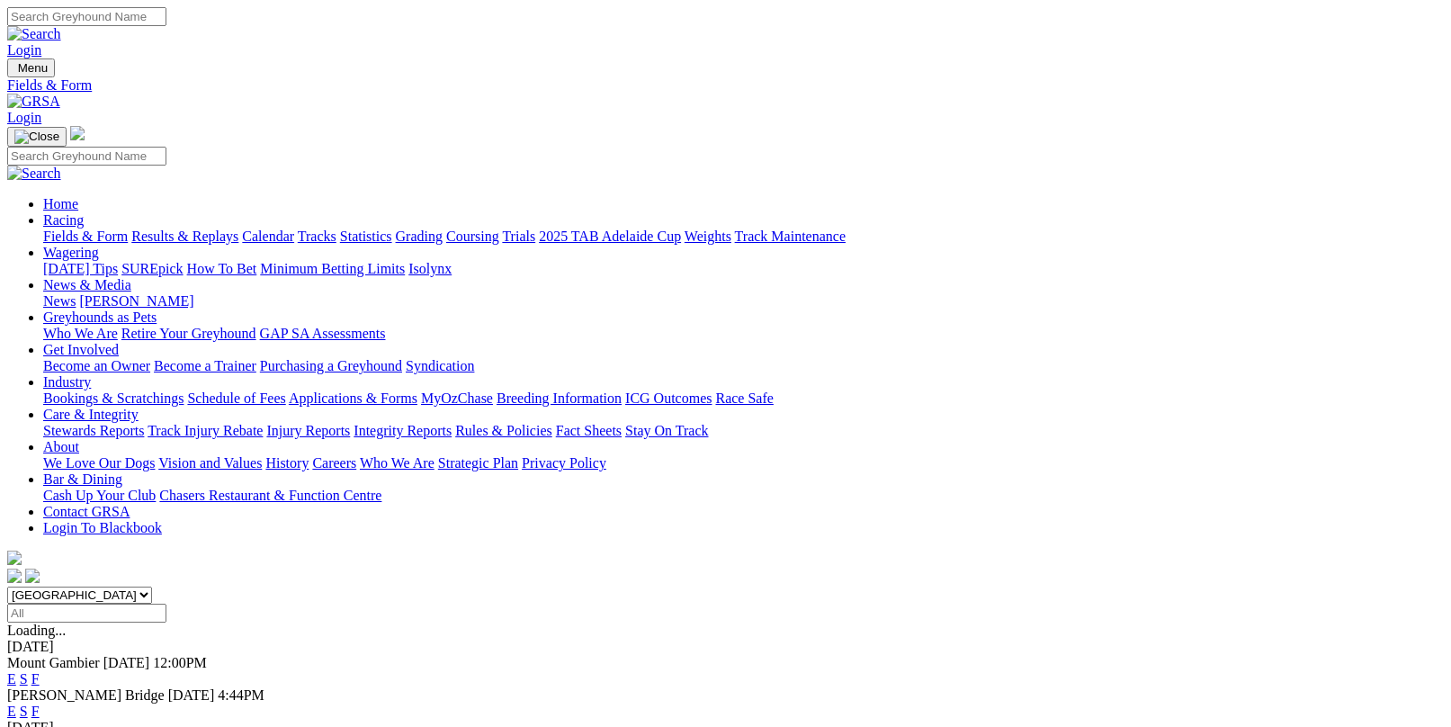 The height and width of the screenshot is (727, 1451). Describe the element at coordinates (32, 576) in the screenshot. I see `img: twitter.svg` at that location.